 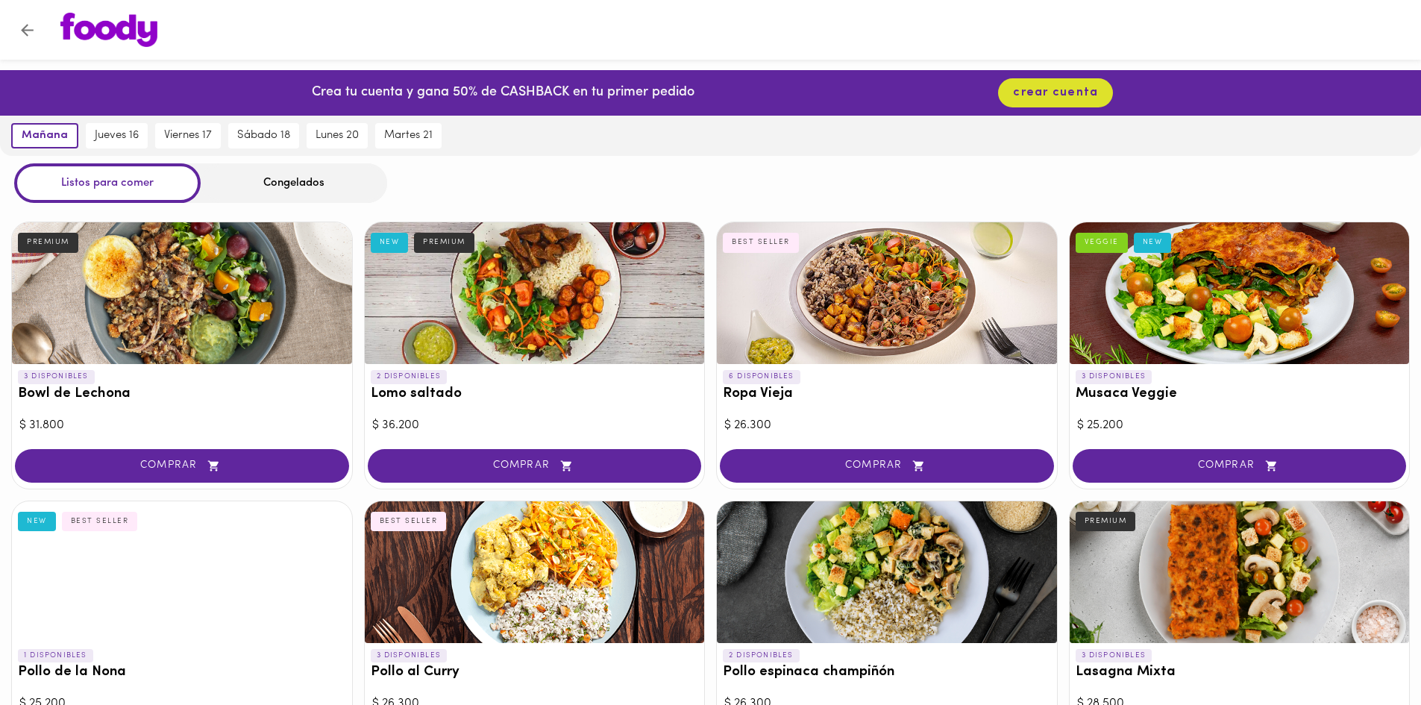 What do you see at coordinates (535, 293) in the screenshot?
I see `div: Lomo saltado` at bounding box center [535, 293].